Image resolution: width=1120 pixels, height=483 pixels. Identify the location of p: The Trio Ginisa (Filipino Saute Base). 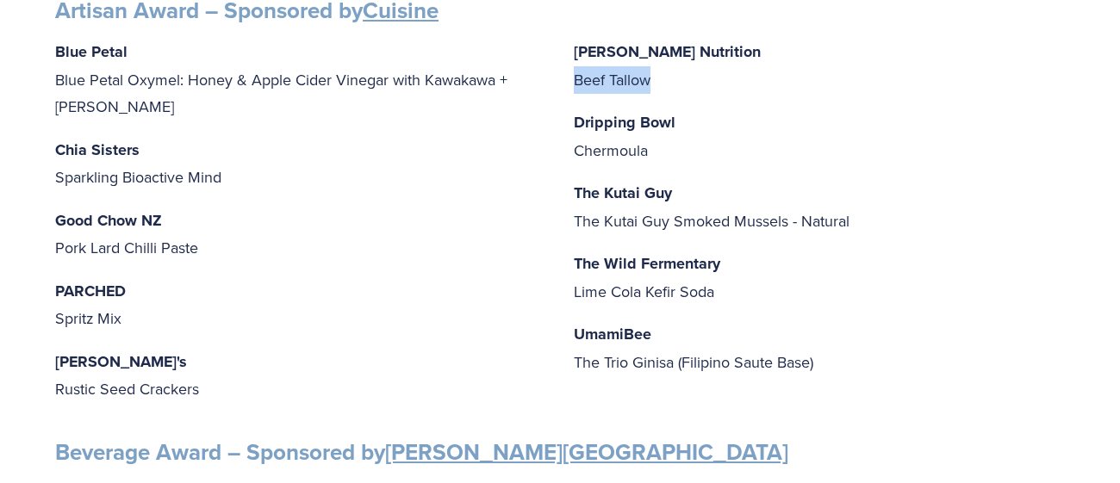
(820, 348).